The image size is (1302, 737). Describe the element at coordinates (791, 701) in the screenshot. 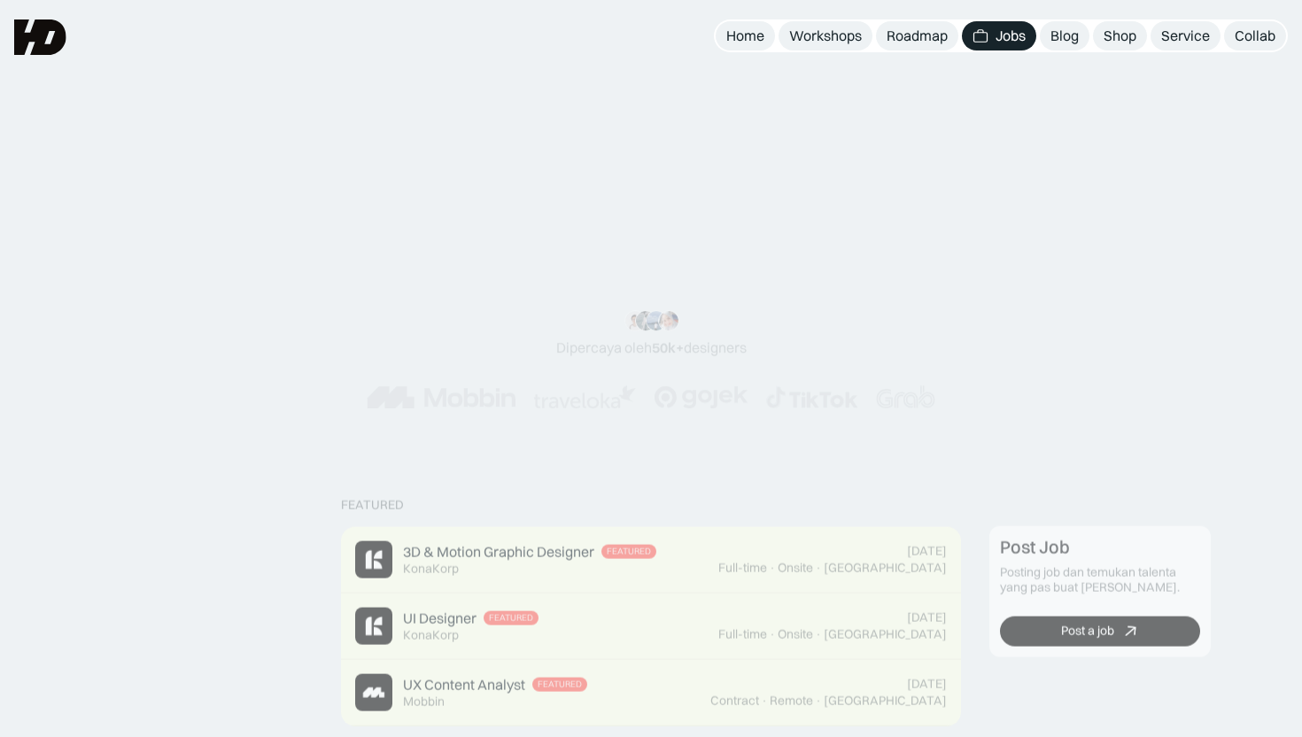

I see `div: Remote` at that location.